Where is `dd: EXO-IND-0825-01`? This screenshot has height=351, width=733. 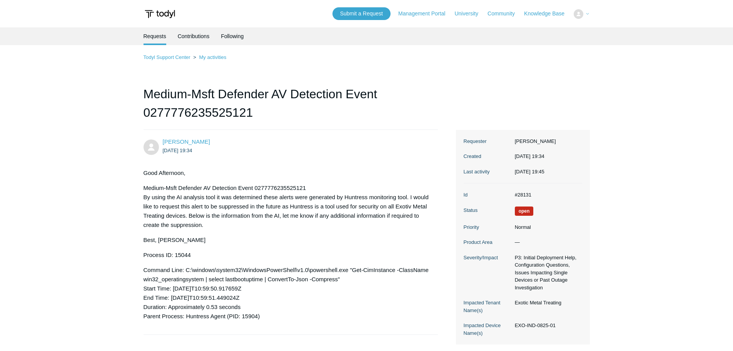 dd: EXO-IND-0825-01 is located at coordinates (547, 325).